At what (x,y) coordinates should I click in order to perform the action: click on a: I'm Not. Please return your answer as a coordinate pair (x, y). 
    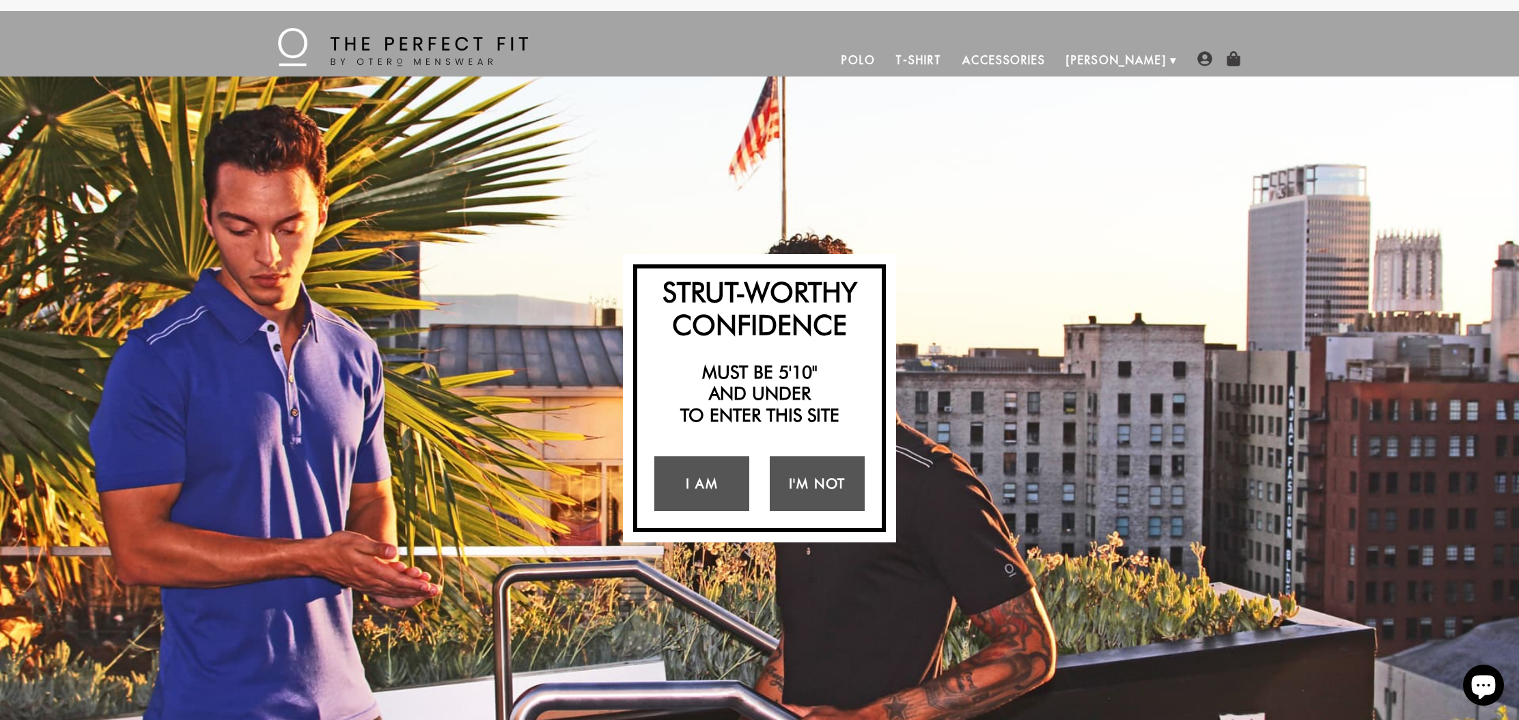
    Looking at the image, I should click on (817, 484).